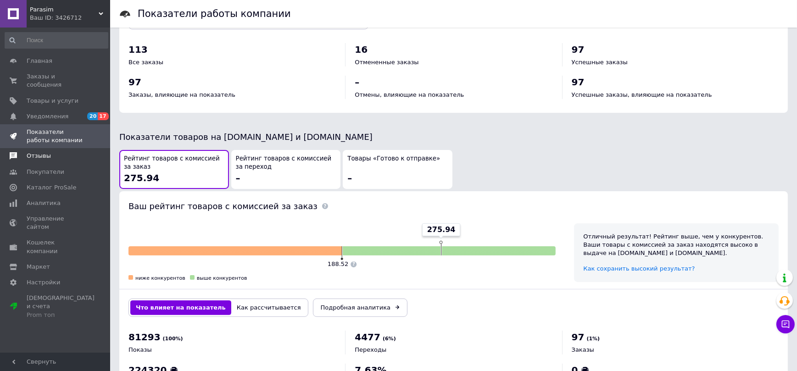  I want to click on span: 17, so click(103, 116).